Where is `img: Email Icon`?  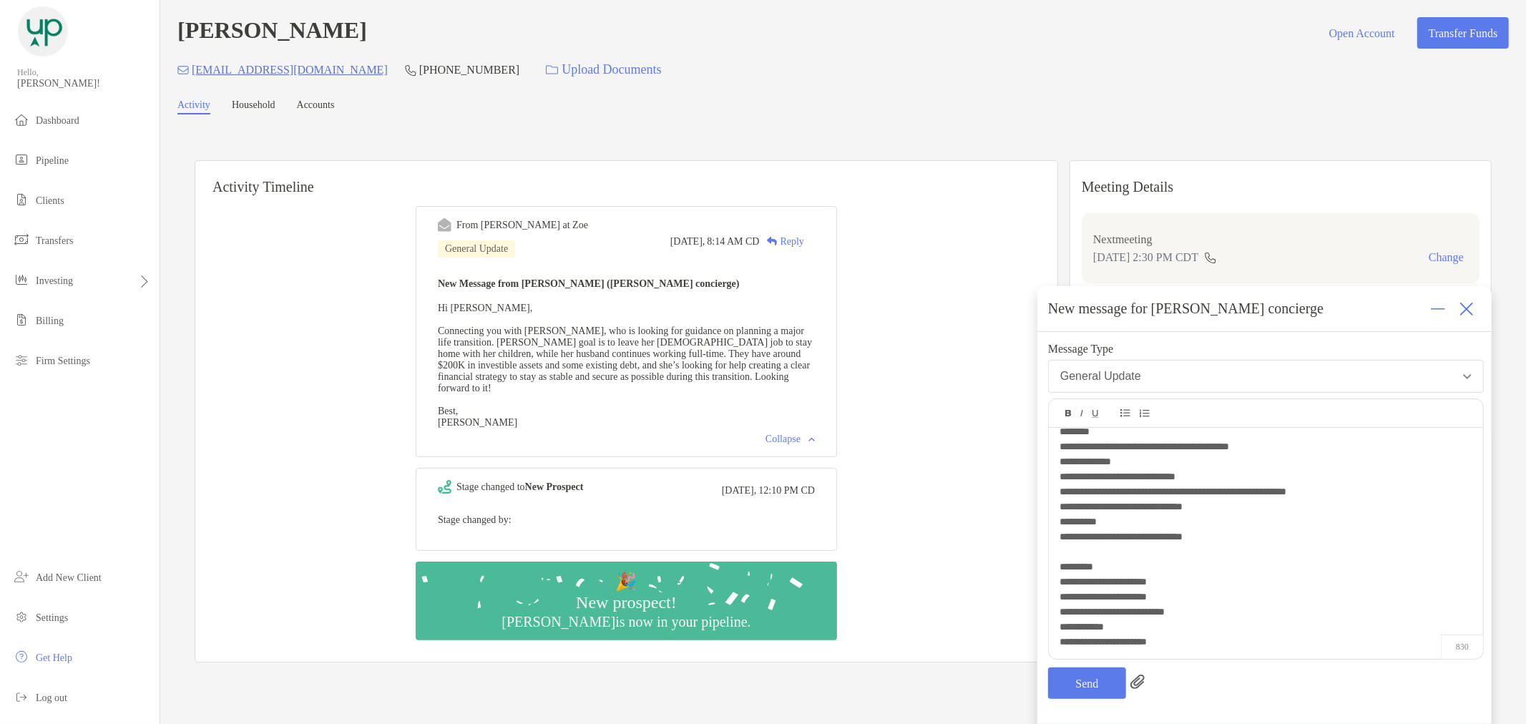
img: Email Icon is located at coordinates (183, 70).